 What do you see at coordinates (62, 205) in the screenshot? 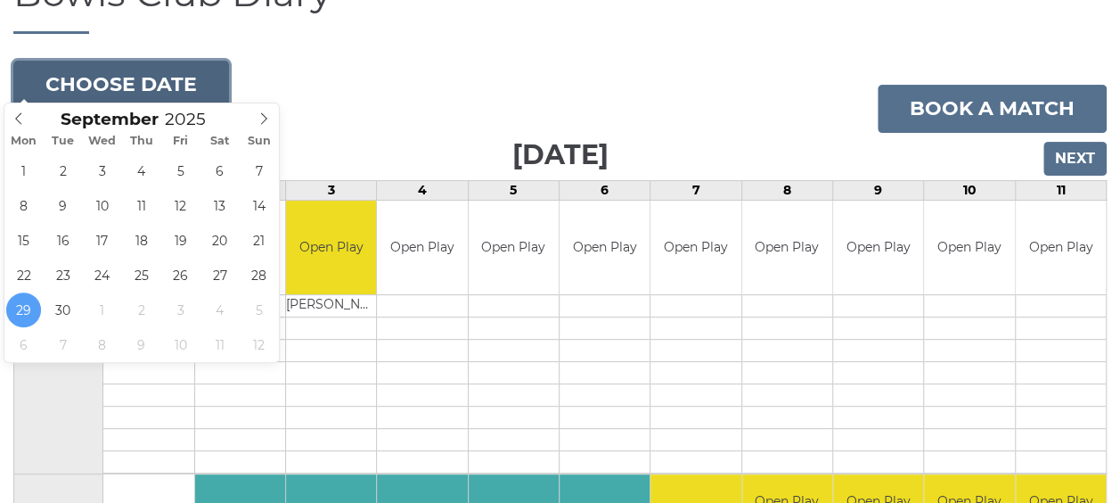
I see `span: September 9, 2025` at bounding box center [62, 205].